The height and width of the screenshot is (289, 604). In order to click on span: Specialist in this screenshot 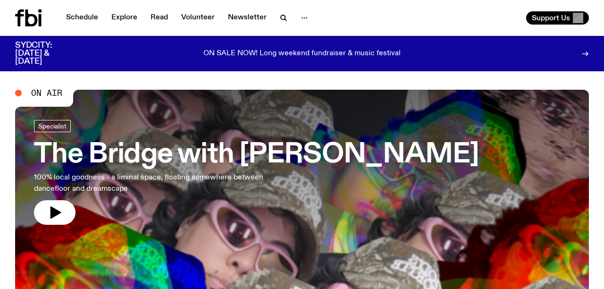, I will do `click(52, 126)`.